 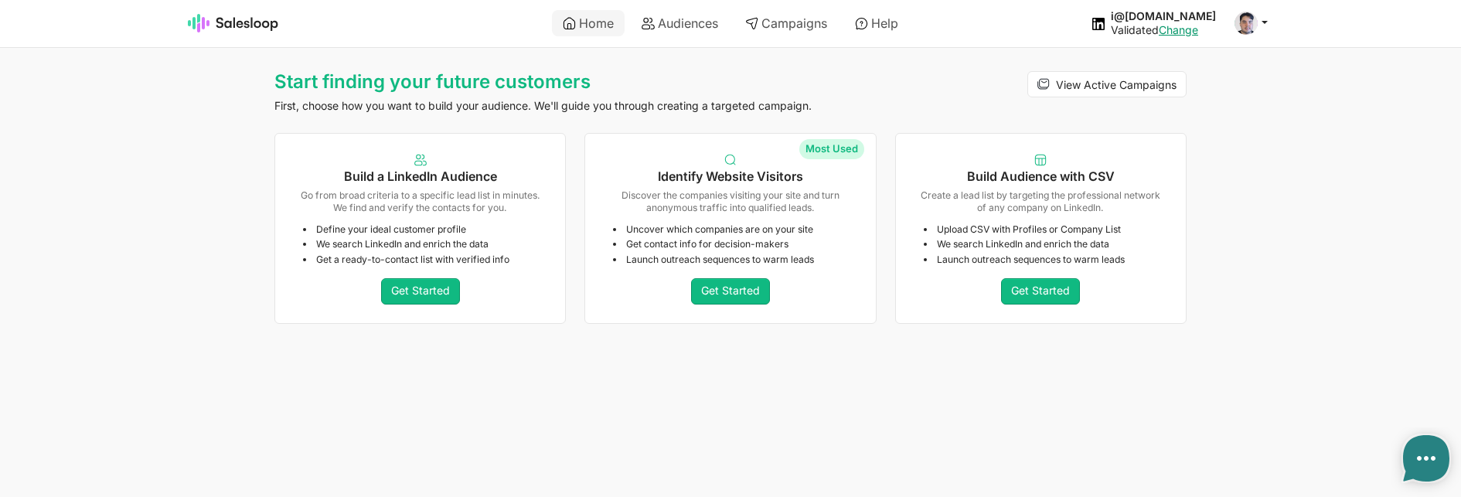 I want to click on span: View Active Campaigns, so click(x=1116, y=84).